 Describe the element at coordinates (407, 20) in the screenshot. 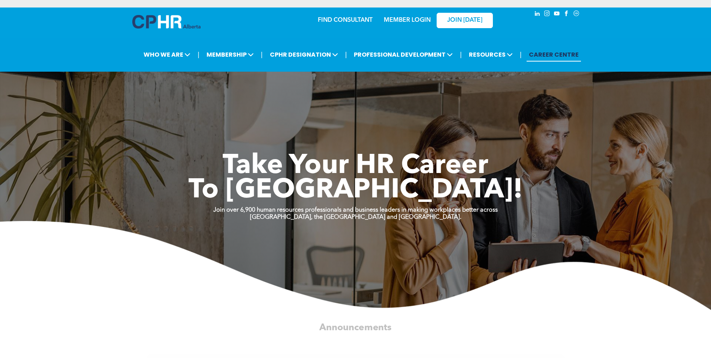

I see `a: MEMBER LOGIN` at that location.